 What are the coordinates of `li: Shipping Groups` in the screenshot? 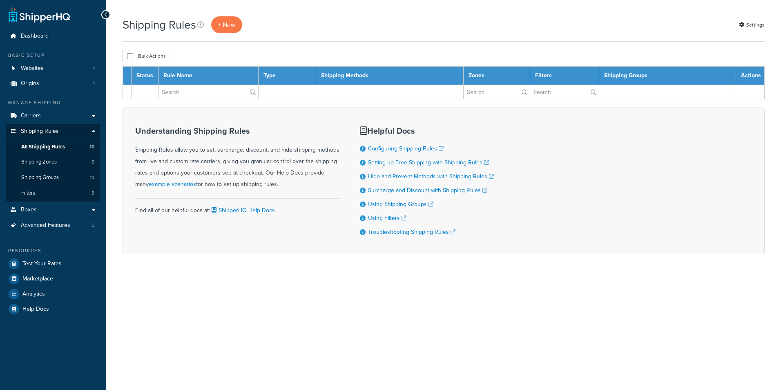 It's located at (53, 177).